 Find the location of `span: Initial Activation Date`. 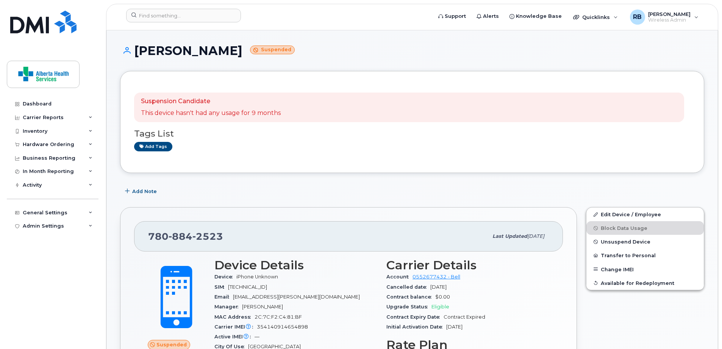

span: Initial Activation Date is located at coordinates (416, 326).